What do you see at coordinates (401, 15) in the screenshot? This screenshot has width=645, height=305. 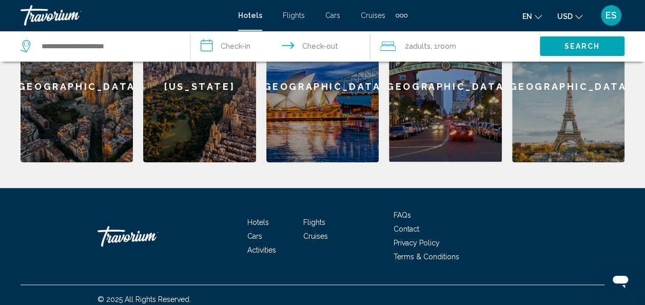 I see `button: Extra navigation items` at bounding box center [401, 15].